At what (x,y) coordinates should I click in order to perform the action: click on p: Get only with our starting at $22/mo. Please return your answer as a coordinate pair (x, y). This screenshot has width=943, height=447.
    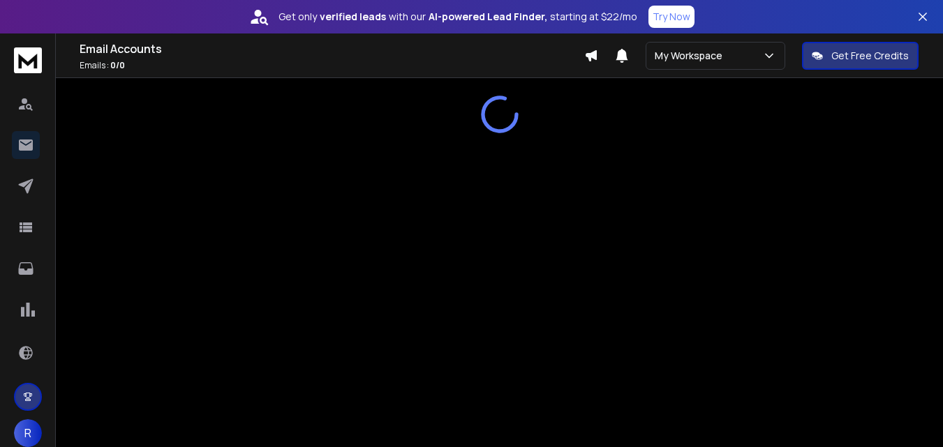
    Looking at the image, I should click on (458, 17).